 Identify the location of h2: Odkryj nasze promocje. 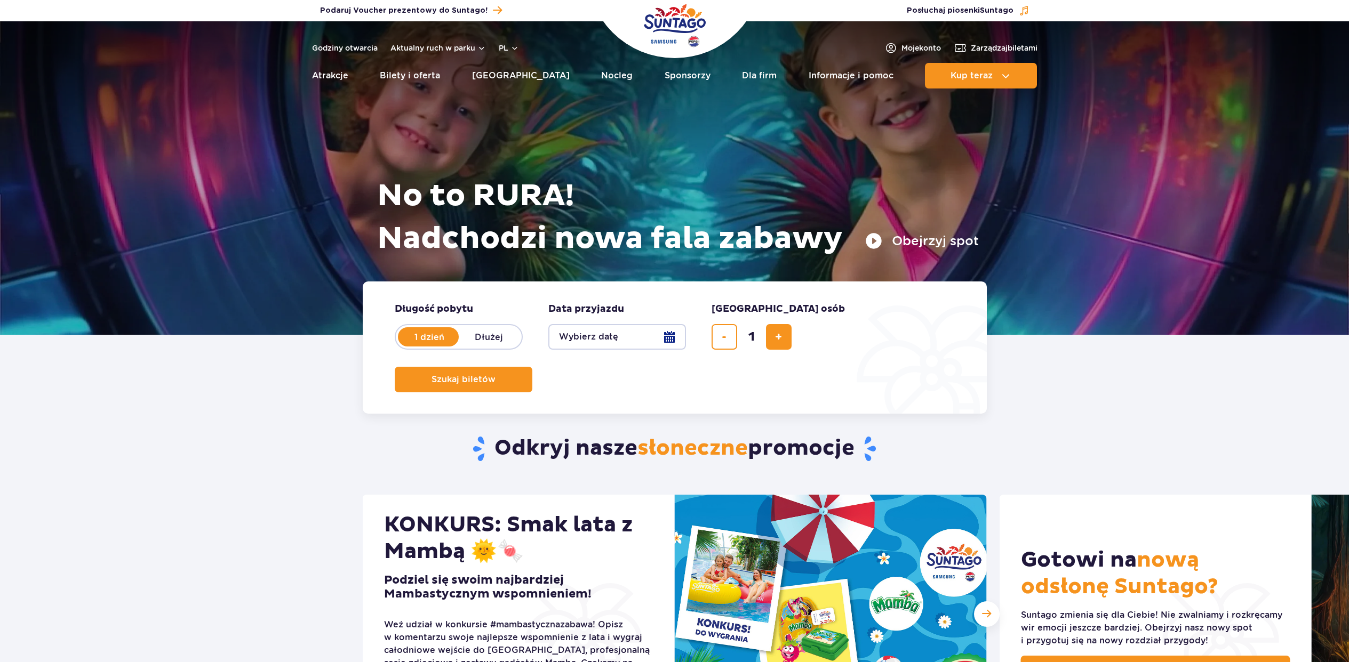
(674, 449).